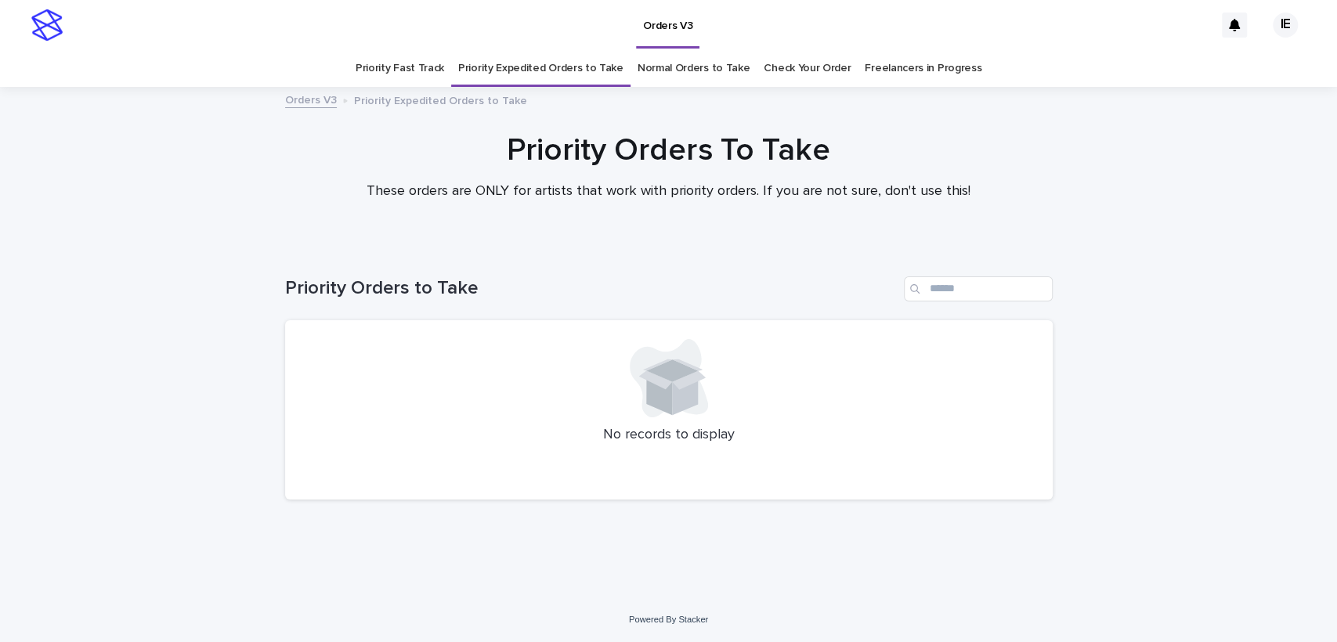 This screenshot has width=1337, height=642. I want to click on h1: Priority Orders To Take, so click(668, 150).